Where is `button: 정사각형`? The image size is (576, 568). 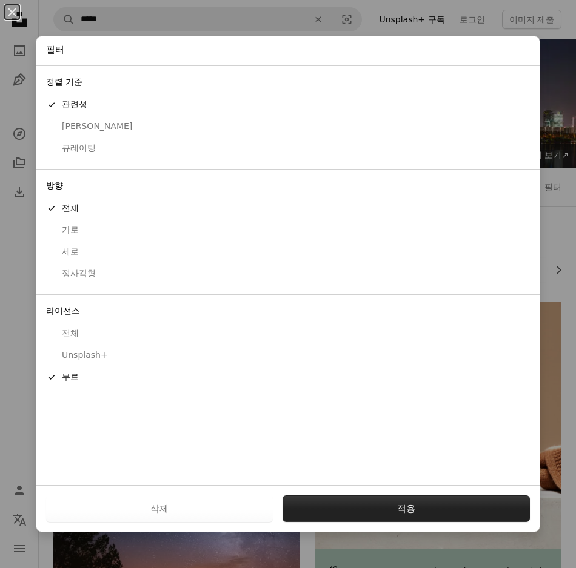 button: 정사각형 is located at coordinates (288, 274).